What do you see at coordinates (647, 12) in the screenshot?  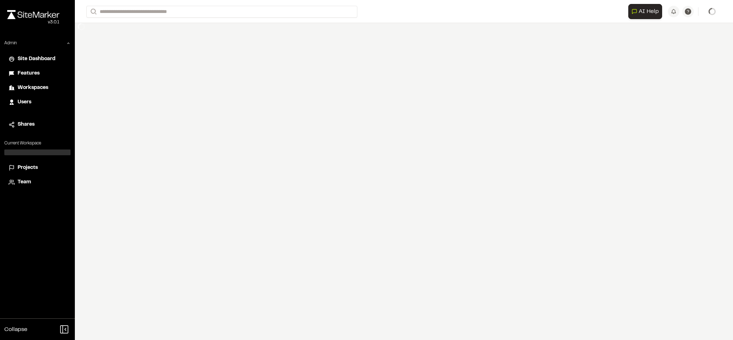 I see `div: Open AI Assistant` at bounding box center [647, 12].